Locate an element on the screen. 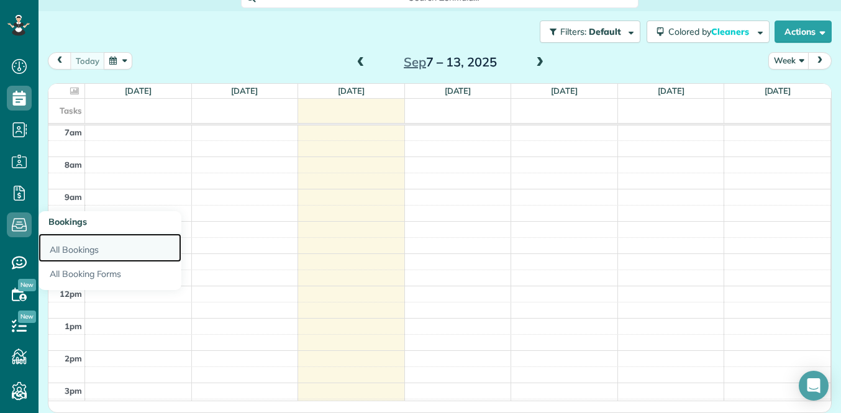  button: Colored byCleaners is located at coordinates (708, 32).